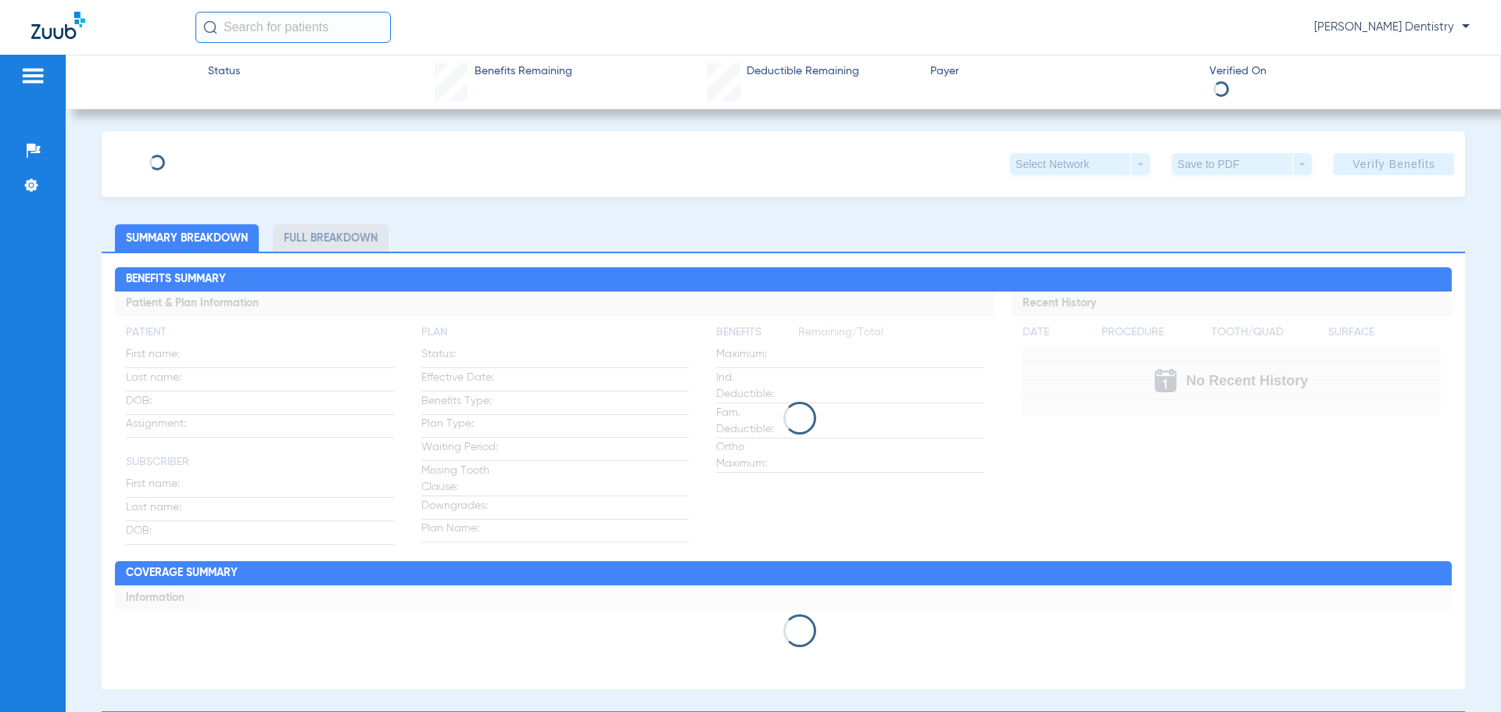  What do you see at coordinates (293, 27) in the screenshot?
I see `input: Search for patients` at bounding box center [293, 27].